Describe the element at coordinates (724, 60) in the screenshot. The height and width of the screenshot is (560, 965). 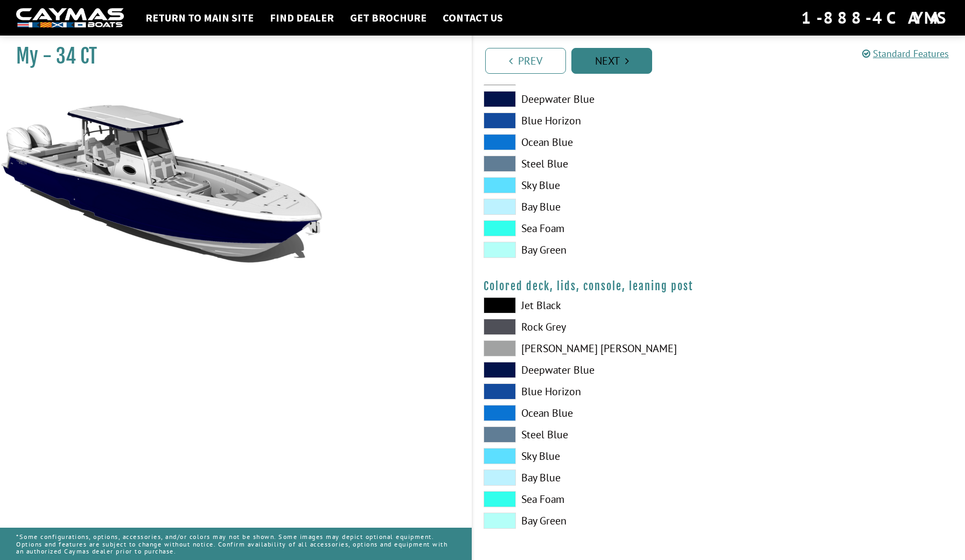
I see `ul: Pagination` at that location.